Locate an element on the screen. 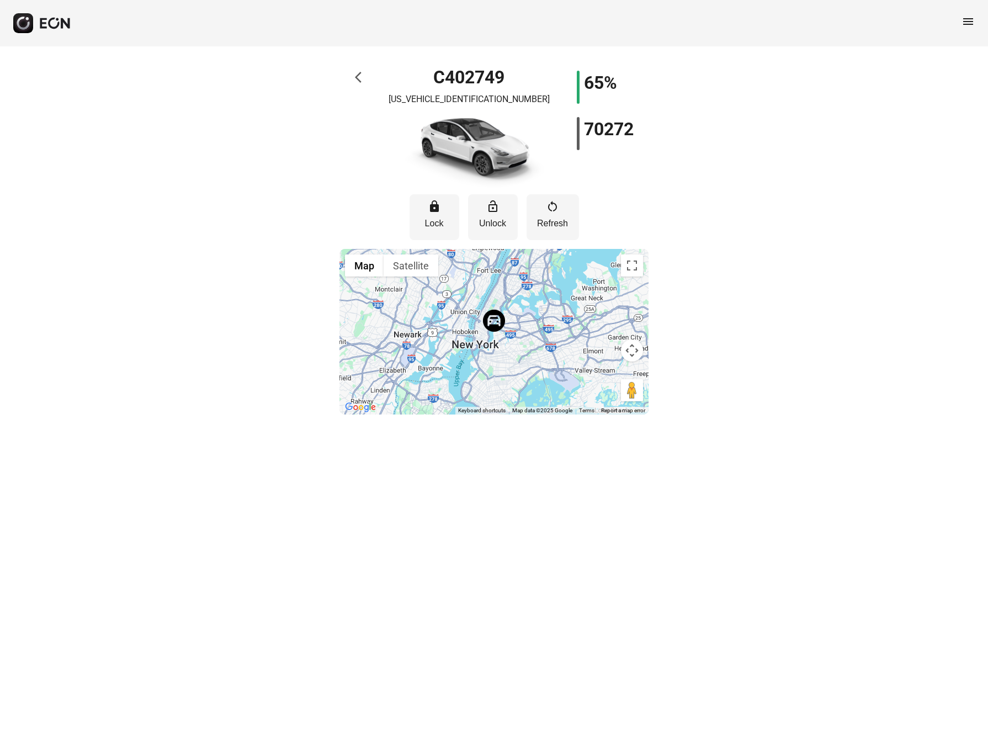 The height and width of the screenshot is (733, 988). h1: 65% is located at coordinates (600, 83).